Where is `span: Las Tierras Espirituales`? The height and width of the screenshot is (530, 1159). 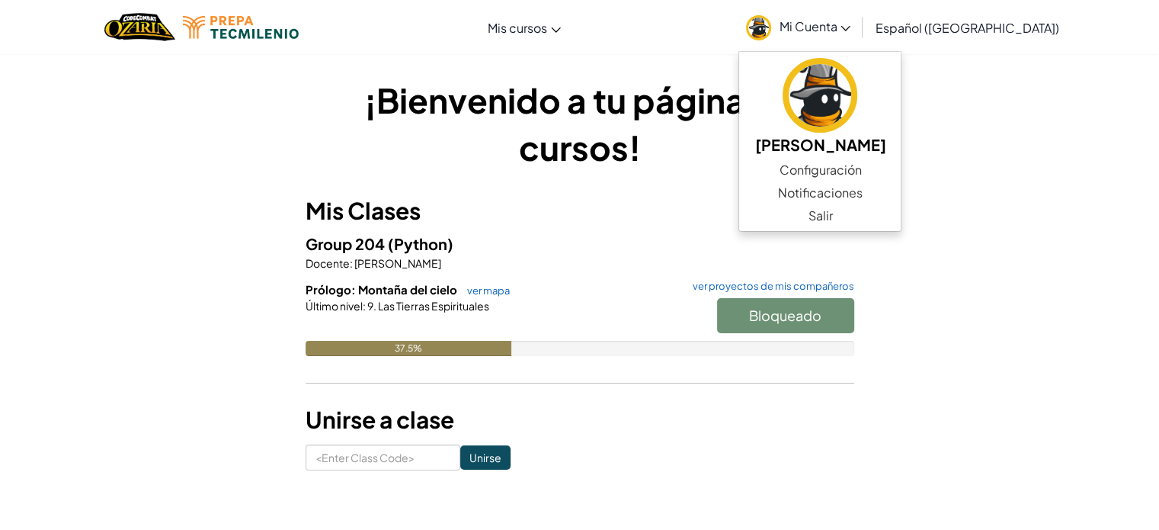
span: Las Tierras Espirituales is located at coordinates (433, 306).